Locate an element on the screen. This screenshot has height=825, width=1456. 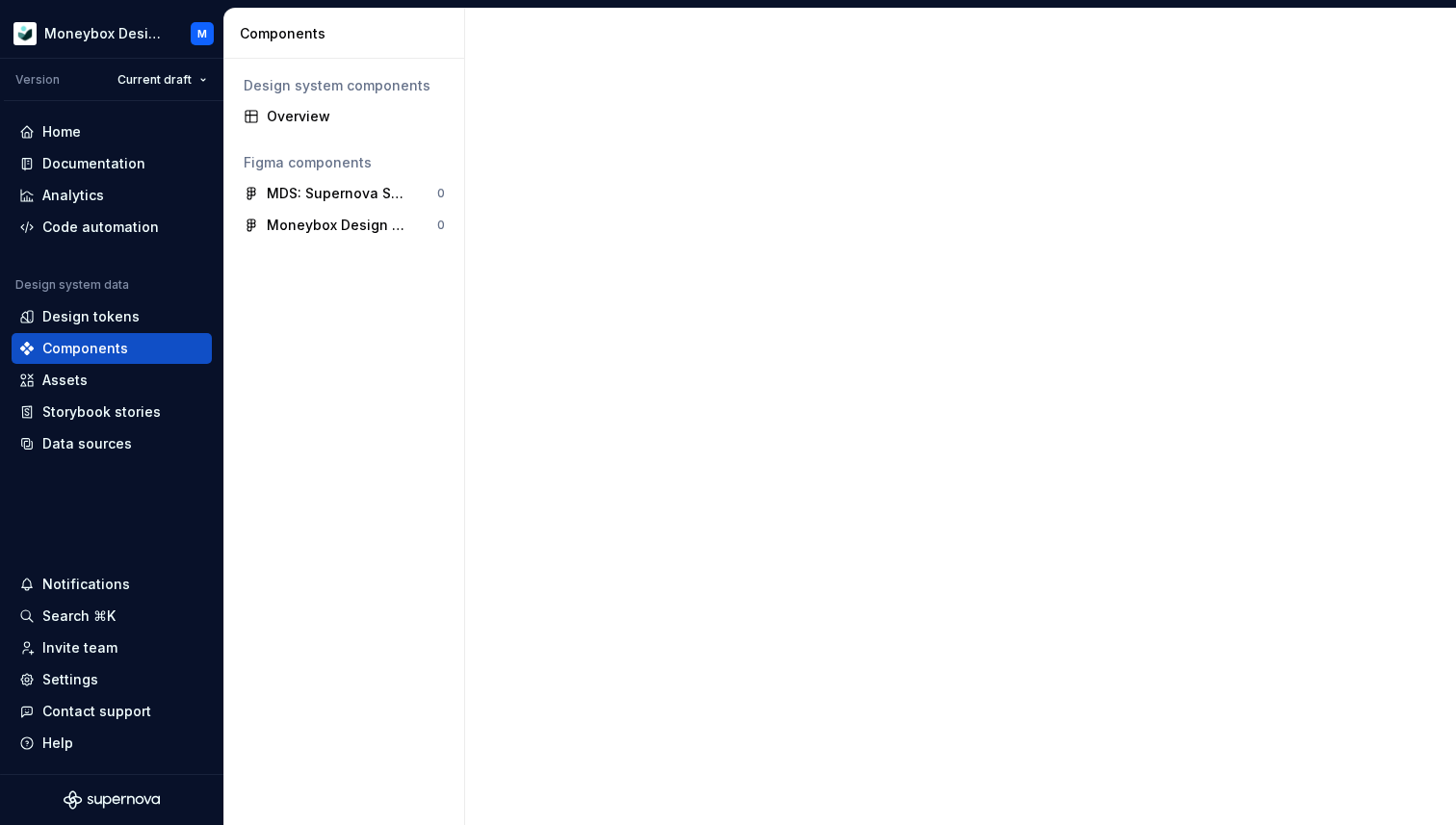
img: 9de6ca4a-8ec4-4eed-b9a2-3d312393a40a.png is located at coordinates (25, 34).